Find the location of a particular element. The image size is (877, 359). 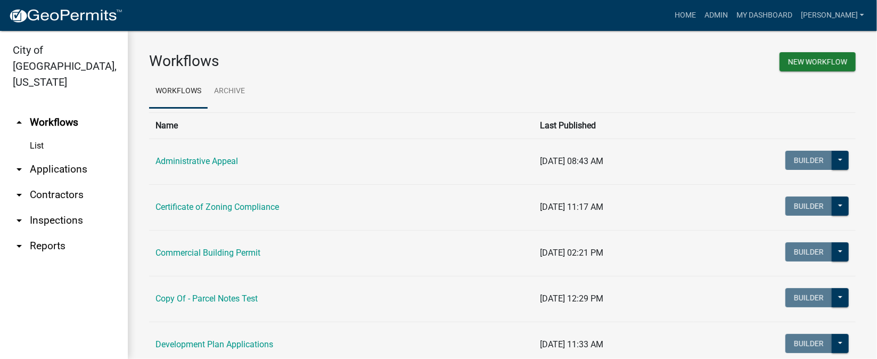

a: Commercial Building Permit is located at coordinates (208, 253).